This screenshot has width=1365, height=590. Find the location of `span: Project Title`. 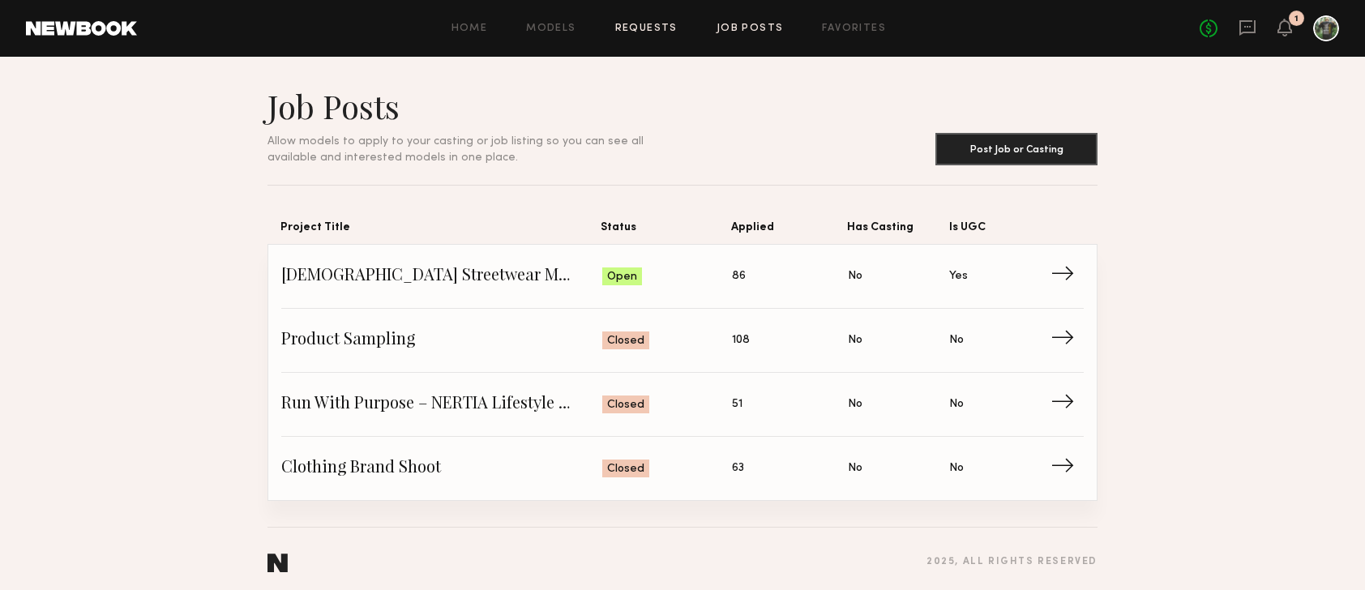

span: Project Title is located at coordinates (440, 231).